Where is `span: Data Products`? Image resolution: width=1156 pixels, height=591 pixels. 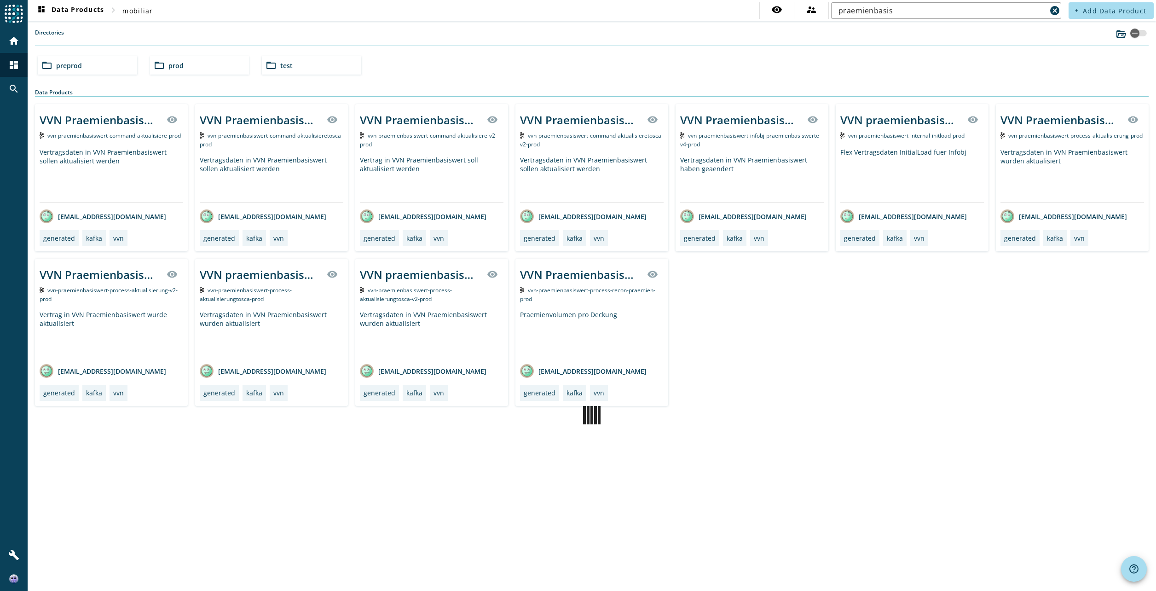
span: Data Products is located at coordinates (70, 11).